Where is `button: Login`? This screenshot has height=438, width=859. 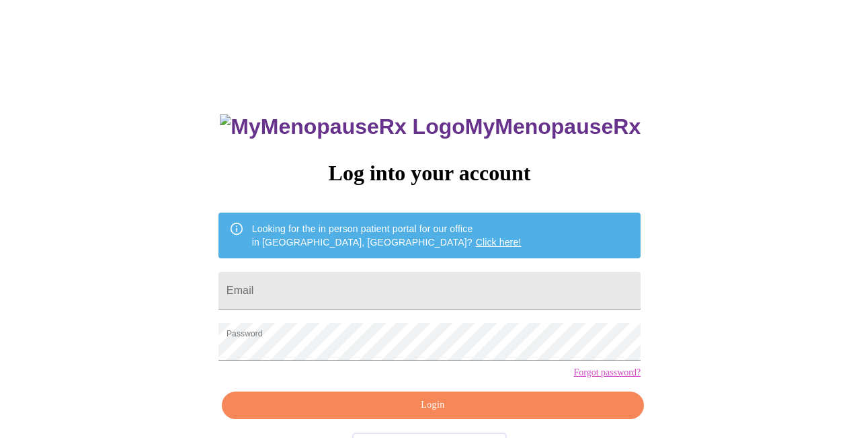 button: Login is located at coordinates (433, 405).